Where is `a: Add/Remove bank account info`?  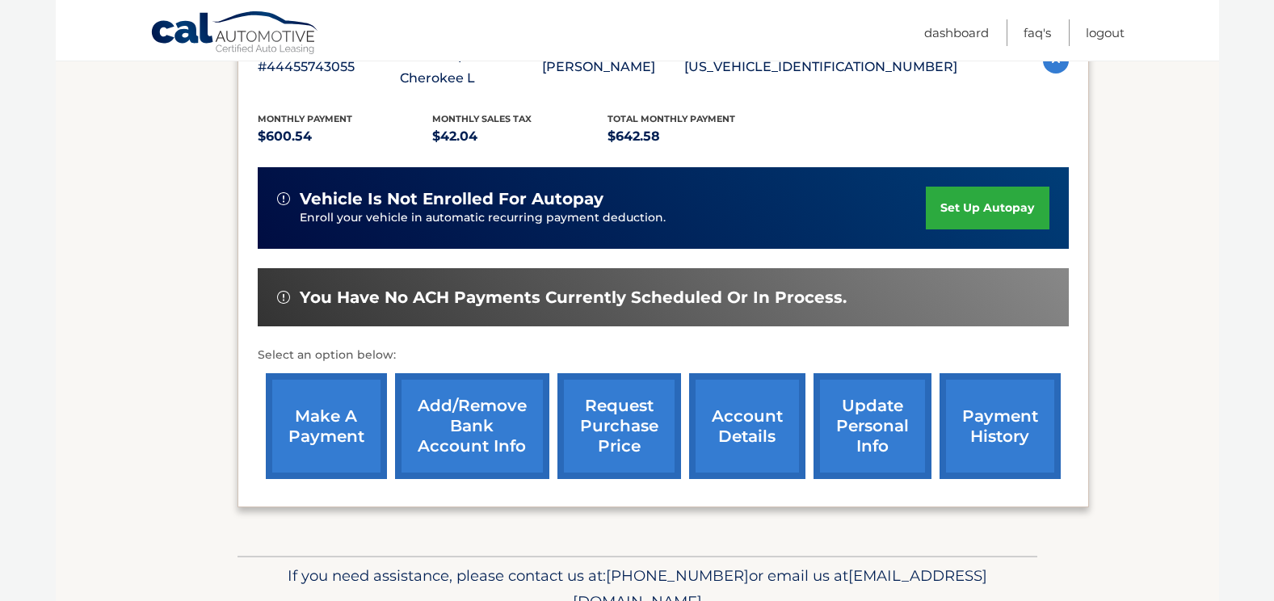 a: Add/Remove bank account info is located at coordinates (472, 426).